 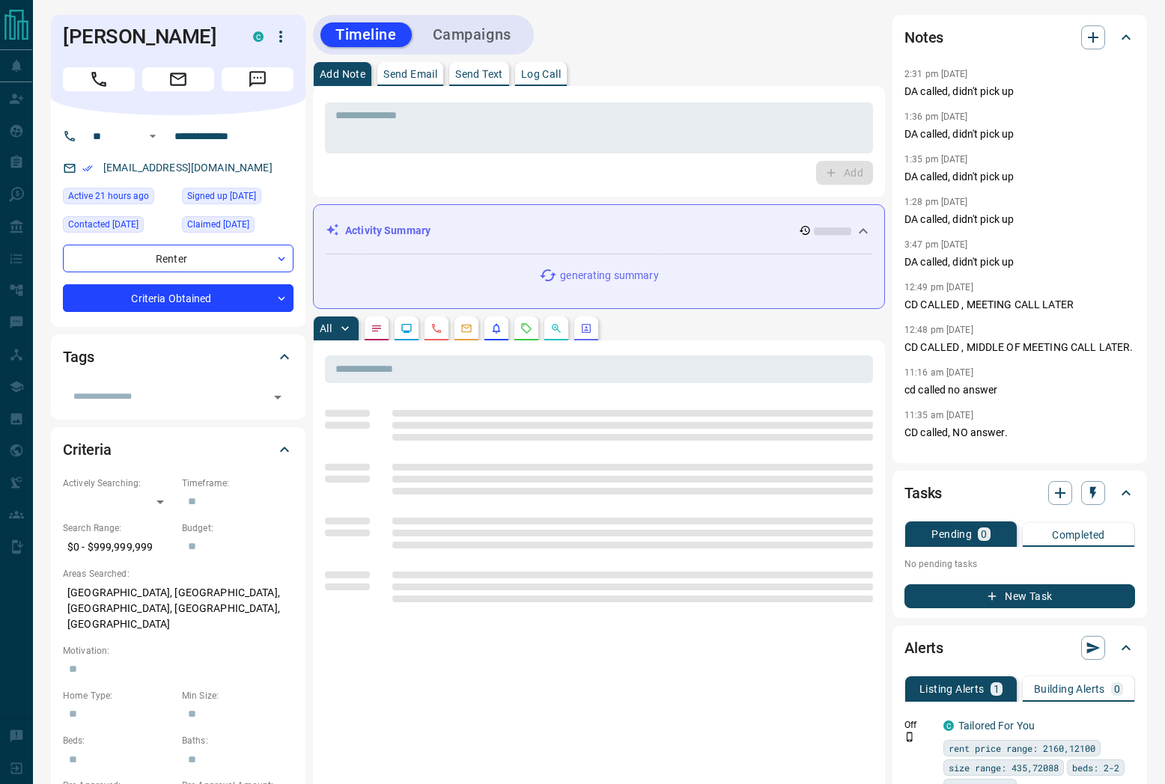 I want to click on div: Renter, so click(x=178, y=258).